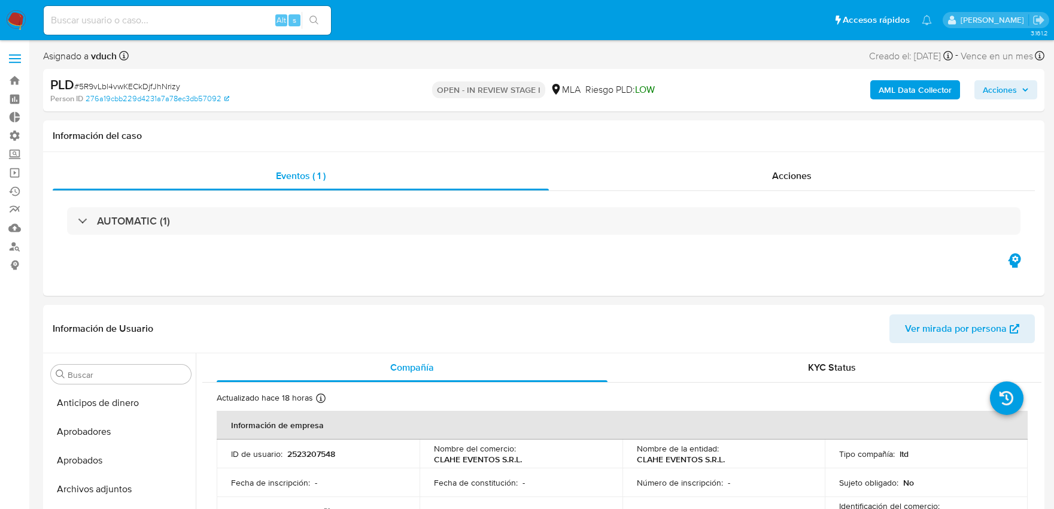  I want to click on p: Fecha de inscripción :, so click(270, 482).